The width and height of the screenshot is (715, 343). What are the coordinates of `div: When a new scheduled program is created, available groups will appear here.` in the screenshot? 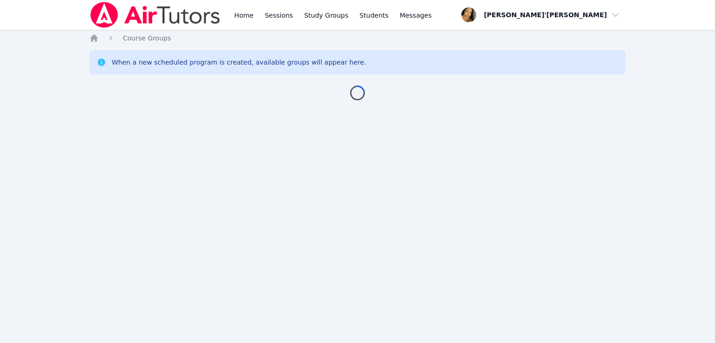 It's located at (239, 62).